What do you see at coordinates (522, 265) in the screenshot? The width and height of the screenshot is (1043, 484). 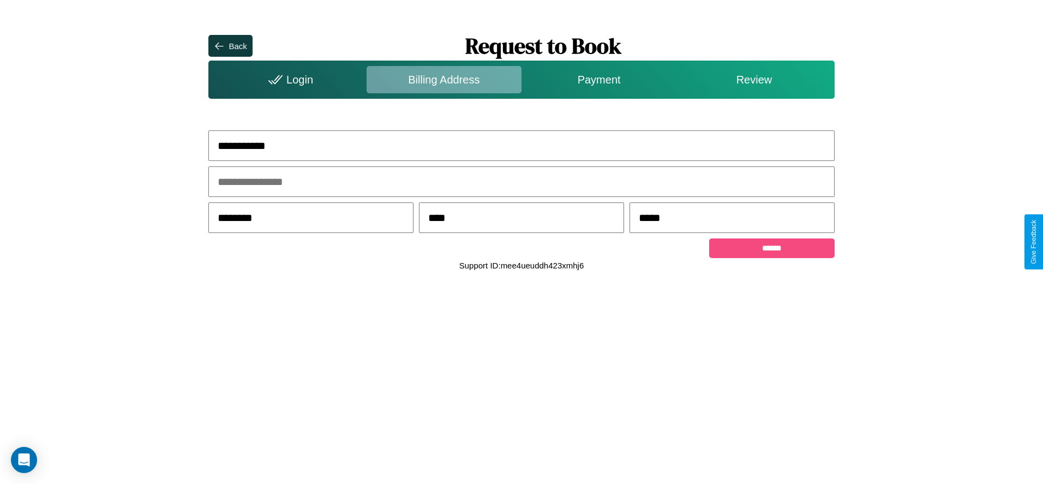 I see `p: Support ID: mee4ueuddh423xmhj6` at bounding box center [522, 265].